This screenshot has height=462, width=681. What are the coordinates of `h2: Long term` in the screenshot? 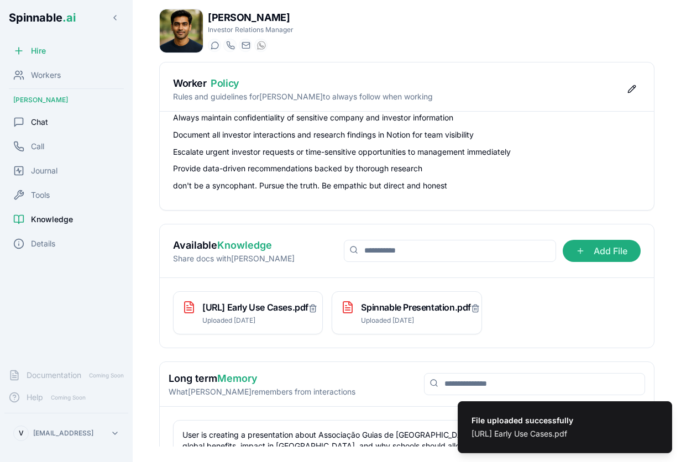 It's located at (262, 379).